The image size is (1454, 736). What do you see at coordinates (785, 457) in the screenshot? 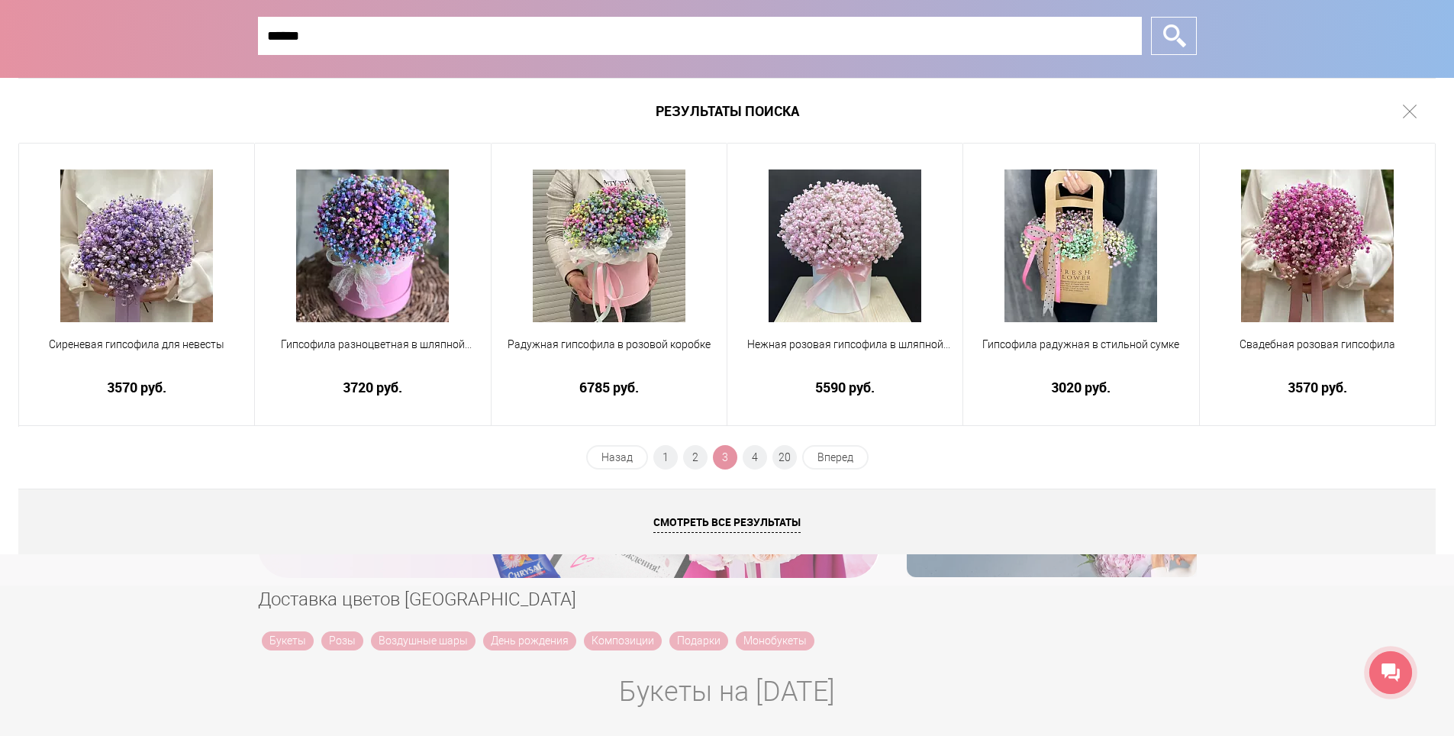
I see `span: 20` at bounding box center [785, 457].